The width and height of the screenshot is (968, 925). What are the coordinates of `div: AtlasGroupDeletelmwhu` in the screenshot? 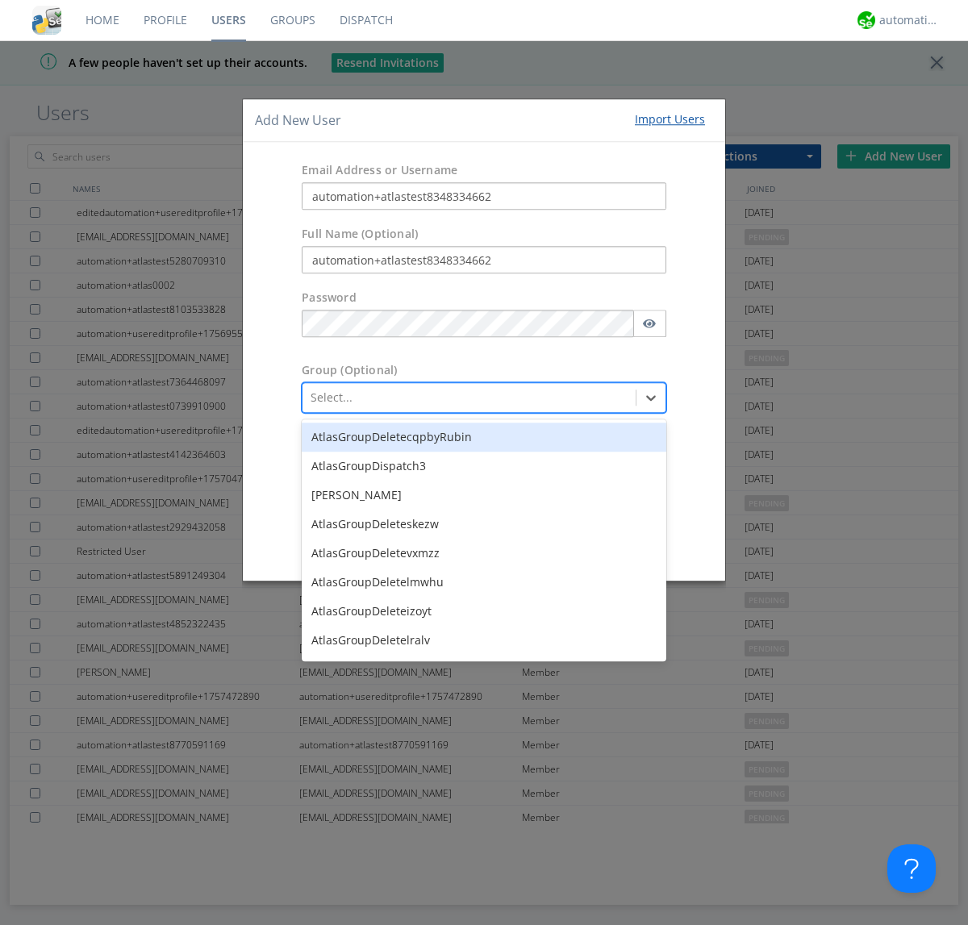 It's located at (484, 583).